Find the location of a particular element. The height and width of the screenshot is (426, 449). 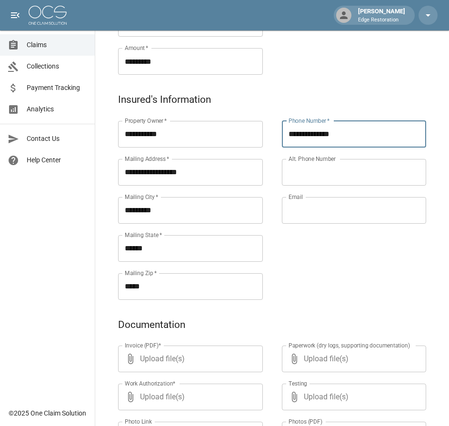

label: Amount is located at coordinates (137, 48).